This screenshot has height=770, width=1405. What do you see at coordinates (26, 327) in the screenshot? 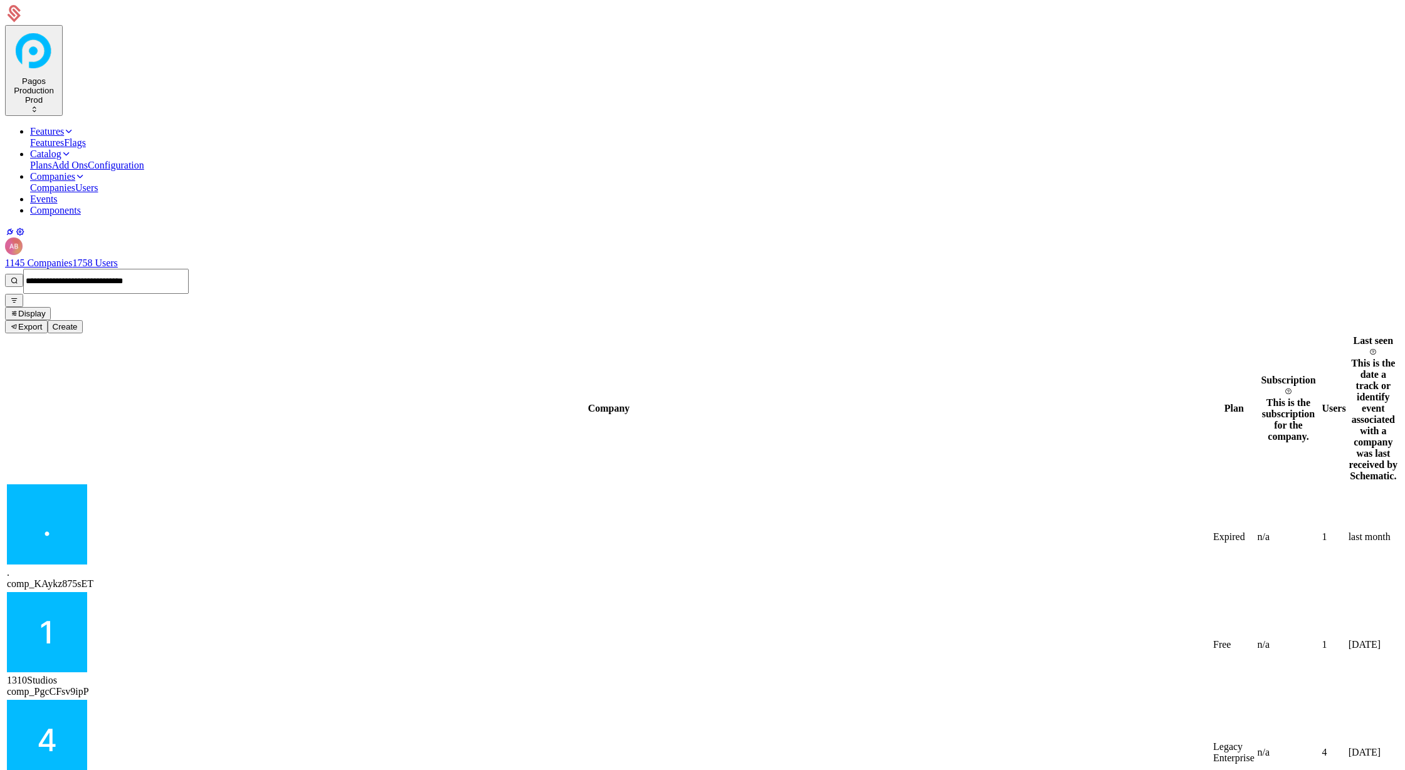
I see `button: Export` at bounding box center [26, 327].